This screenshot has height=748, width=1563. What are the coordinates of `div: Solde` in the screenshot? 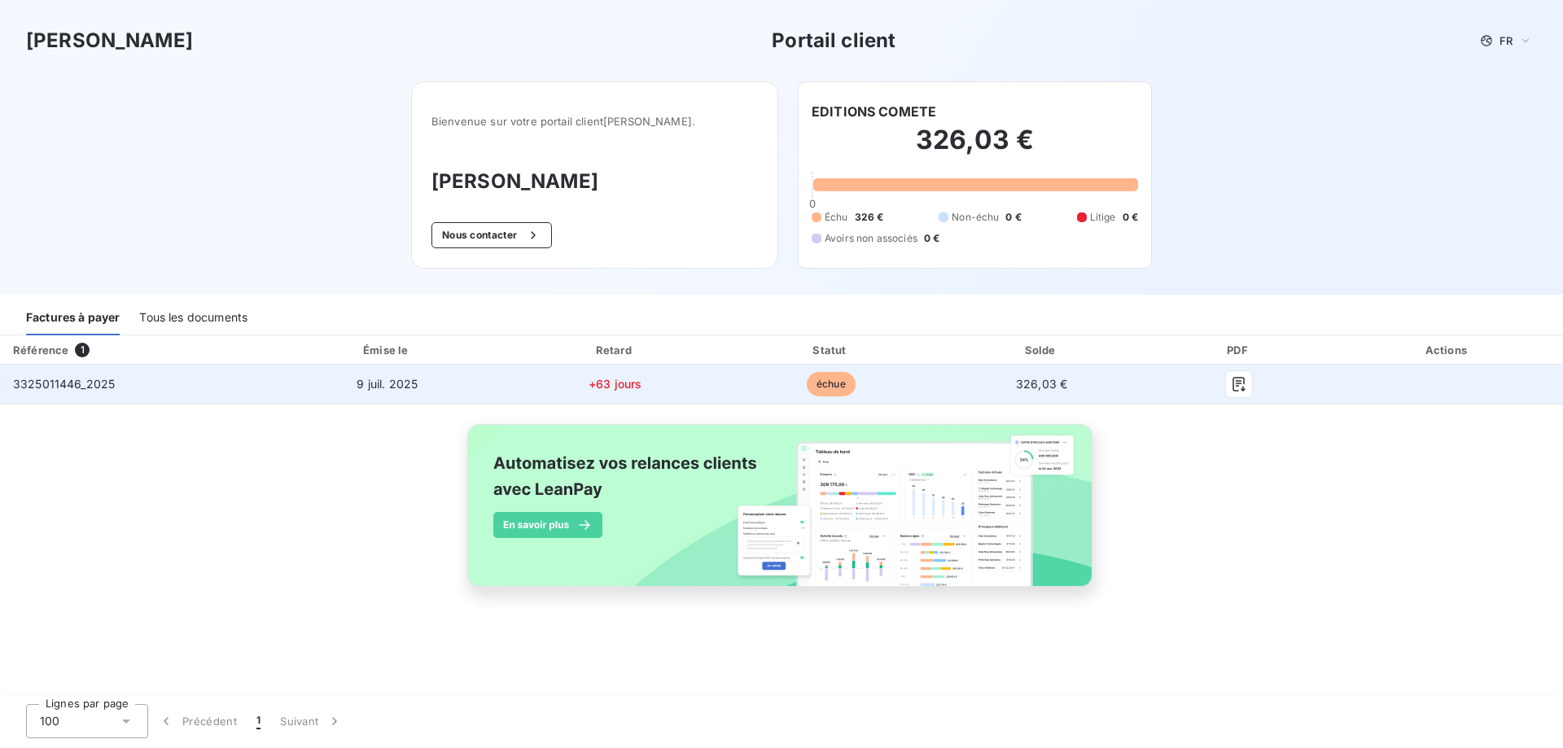 It's located at (1041, 350).